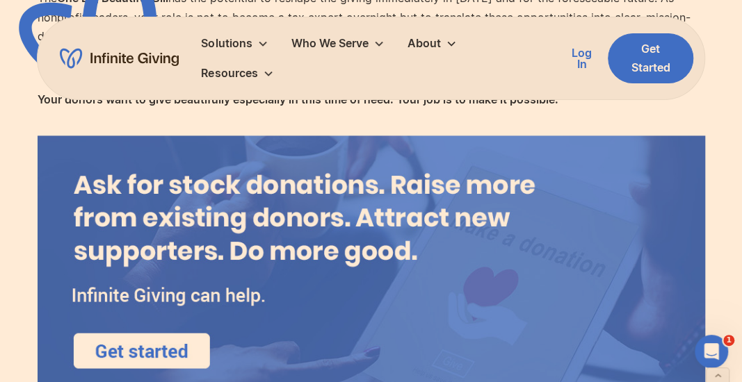  I want to click on a: home, so click(119, 58).